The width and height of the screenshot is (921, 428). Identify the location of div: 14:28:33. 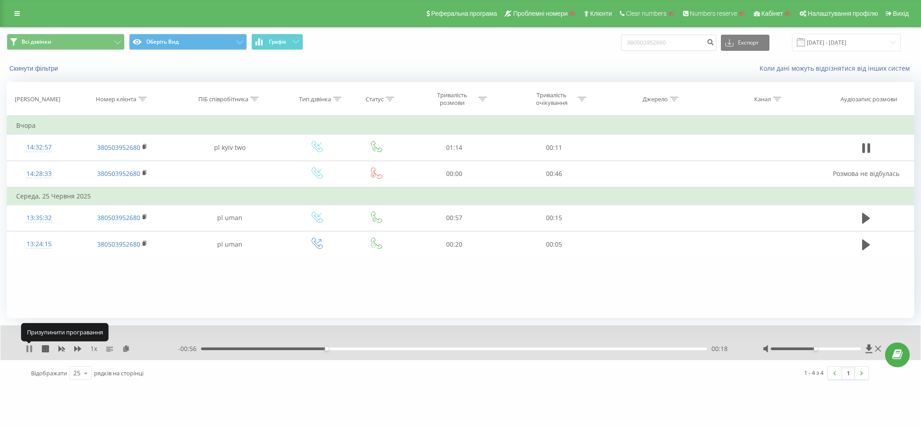
(39, 174).